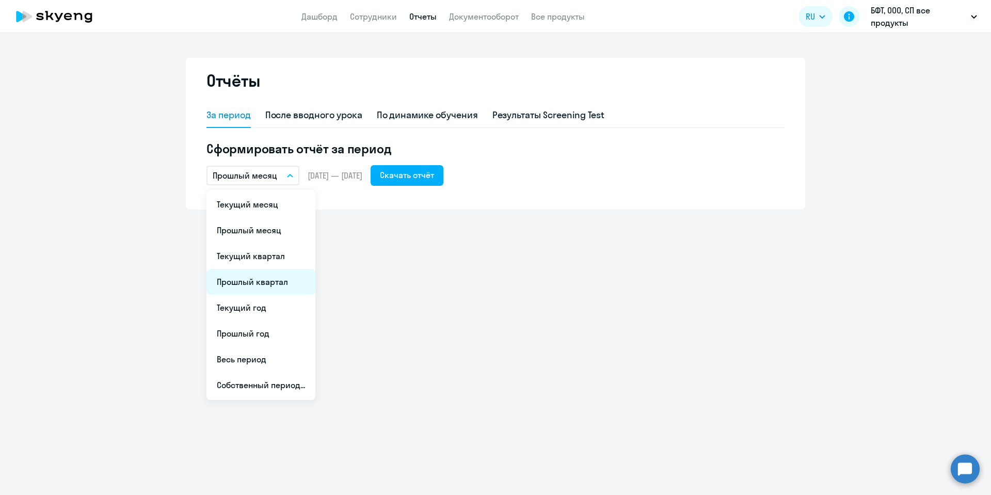 This screenshot has width=991, height=495. What do you see at coordinates (233, 81) in the screenshot?
I see `h2: Отчёты` at bounding box center [233, 81].